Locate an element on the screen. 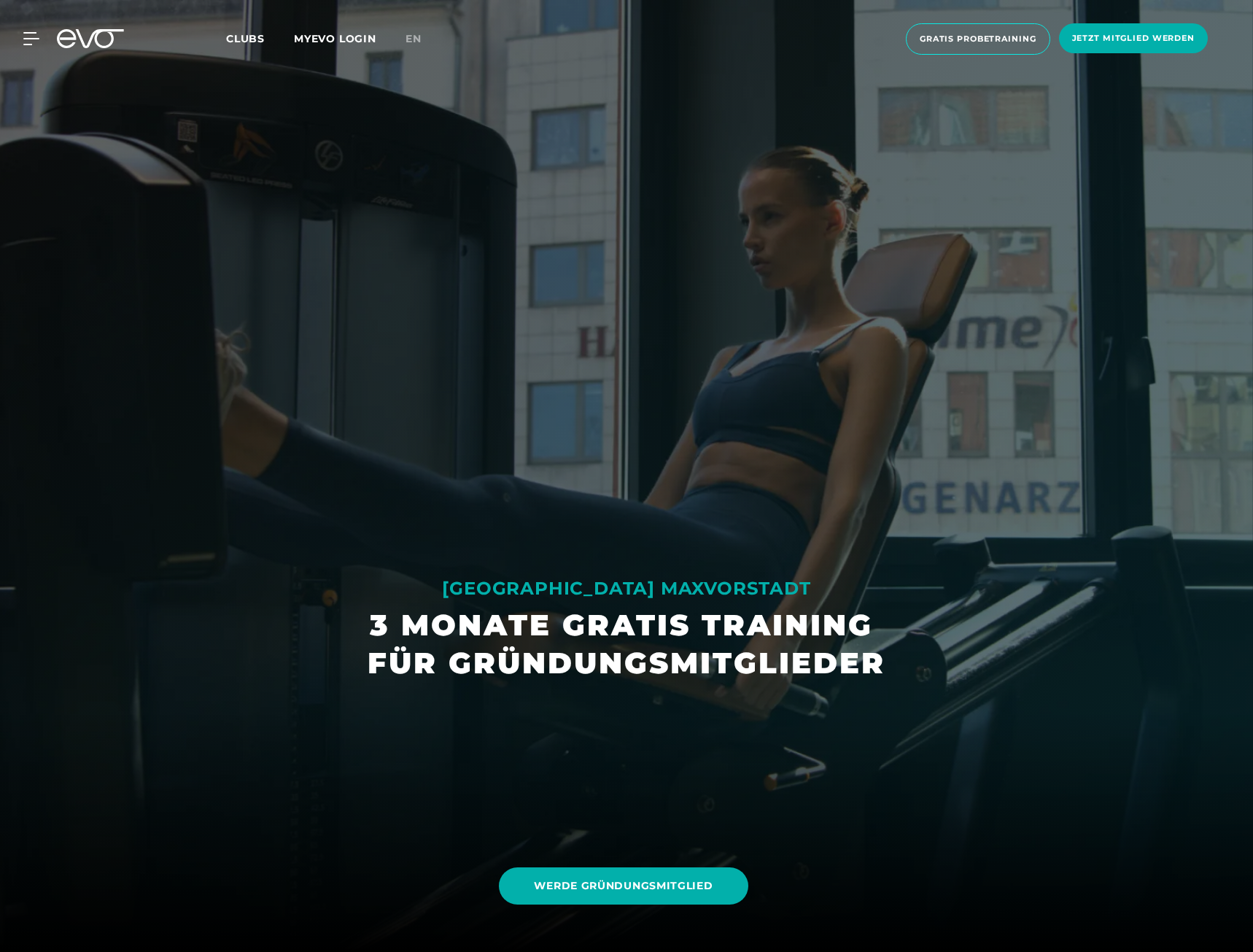 The height and width of the screenshot is (952, 1253). span: Clubs is located at coordinates (245, 39).